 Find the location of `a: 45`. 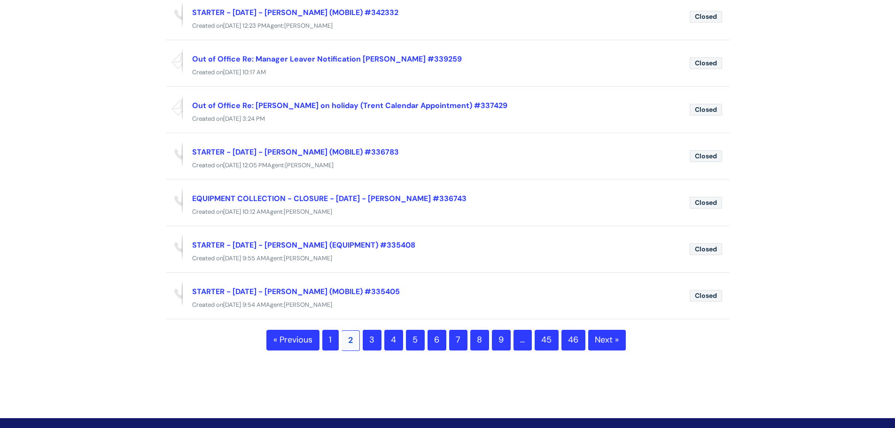

a: 45 is located at coordinates (546, 340).